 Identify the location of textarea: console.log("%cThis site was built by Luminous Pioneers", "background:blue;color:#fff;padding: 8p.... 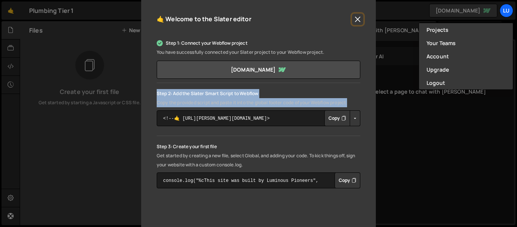
(258, 180).